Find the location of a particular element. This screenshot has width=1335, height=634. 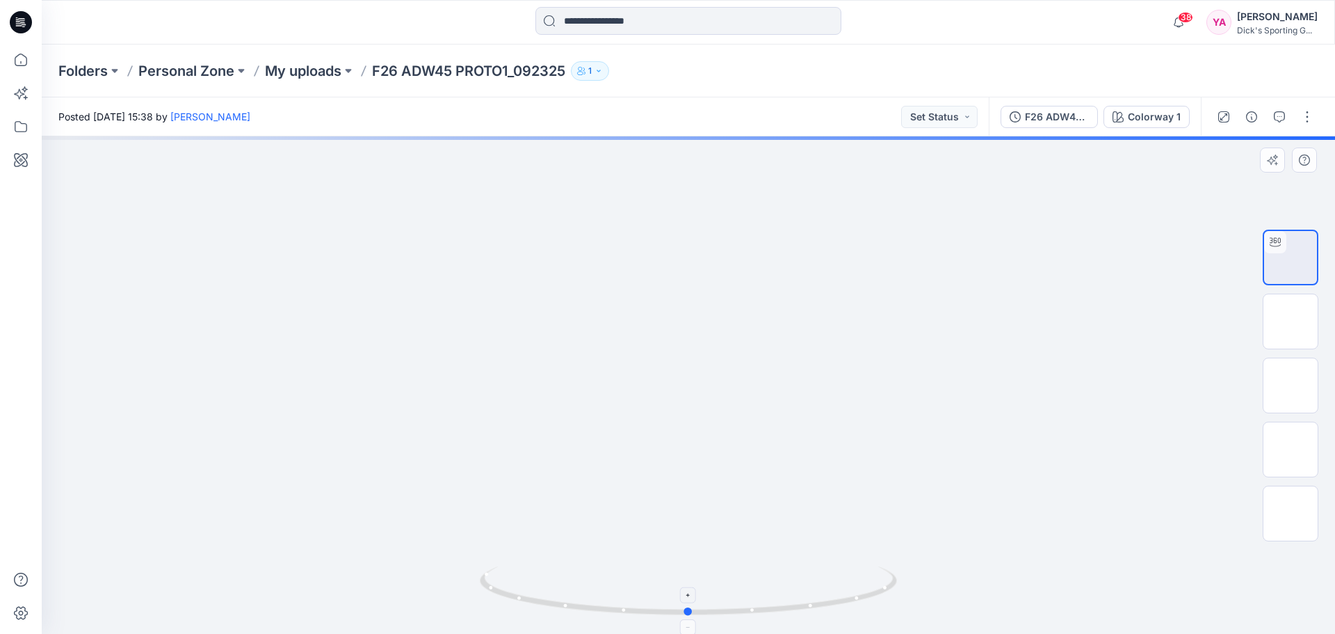

img: LEFT_SIDE2 is located at coordinates (1291, 449).